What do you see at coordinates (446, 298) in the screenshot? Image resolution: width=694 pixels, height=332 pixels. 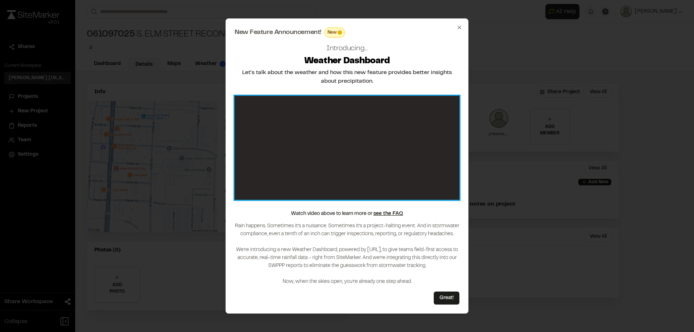 I see `button: Great!` at bounding box center [446, 298].